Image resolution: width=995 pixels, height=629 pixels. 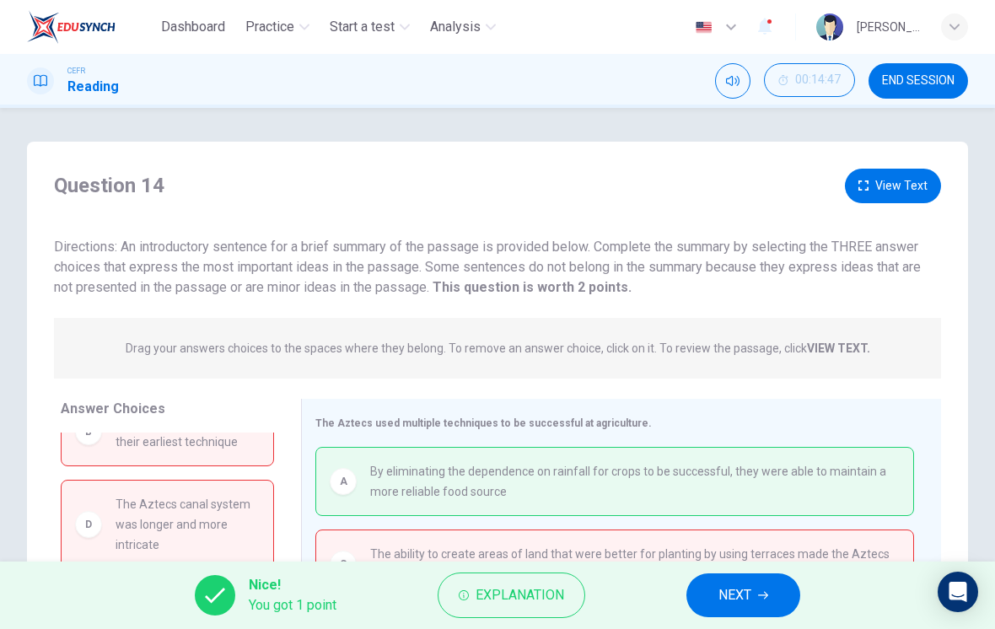 I want to click on button: Explanation, so click(x=511, y=596).